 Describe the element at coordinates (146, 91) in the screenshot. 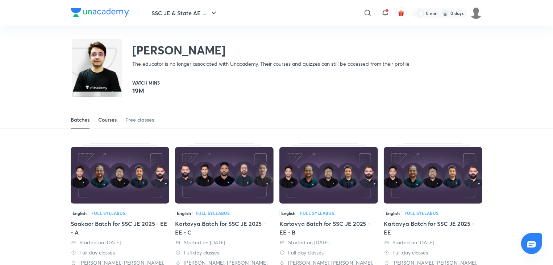

I see `p: 19M` at that location.